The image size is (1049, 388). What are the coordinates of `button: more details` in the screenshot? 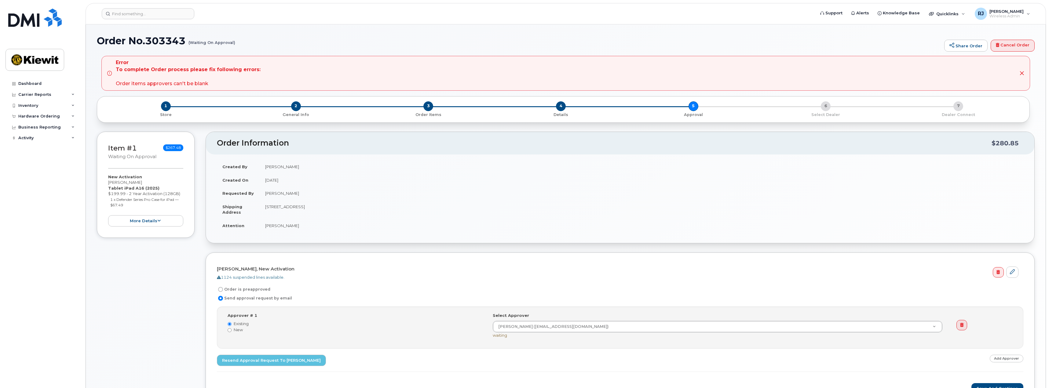 It's located at (146, 221).